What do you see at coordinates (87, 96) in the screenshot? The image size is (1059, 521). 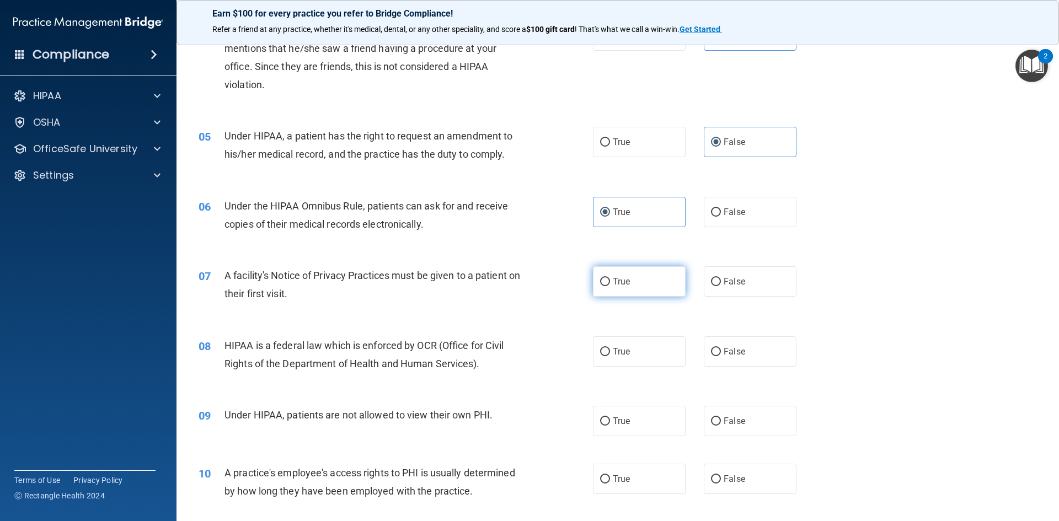 I see `a: HIPAA` at bounding box center [87, 96].